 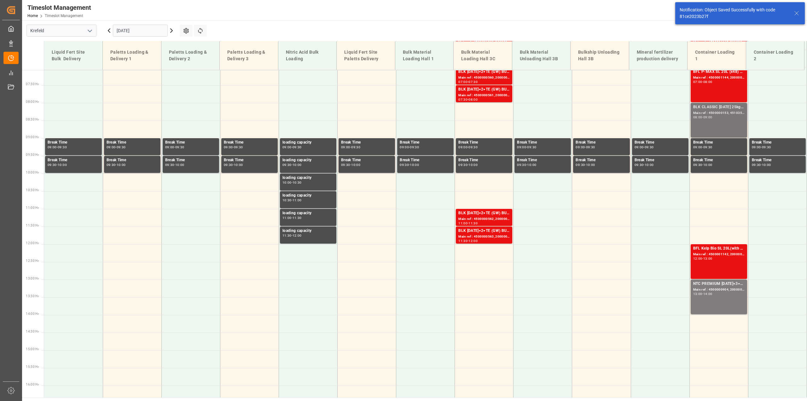 I want to click on span: 10:30 Hr, so click(x=32, y=190).